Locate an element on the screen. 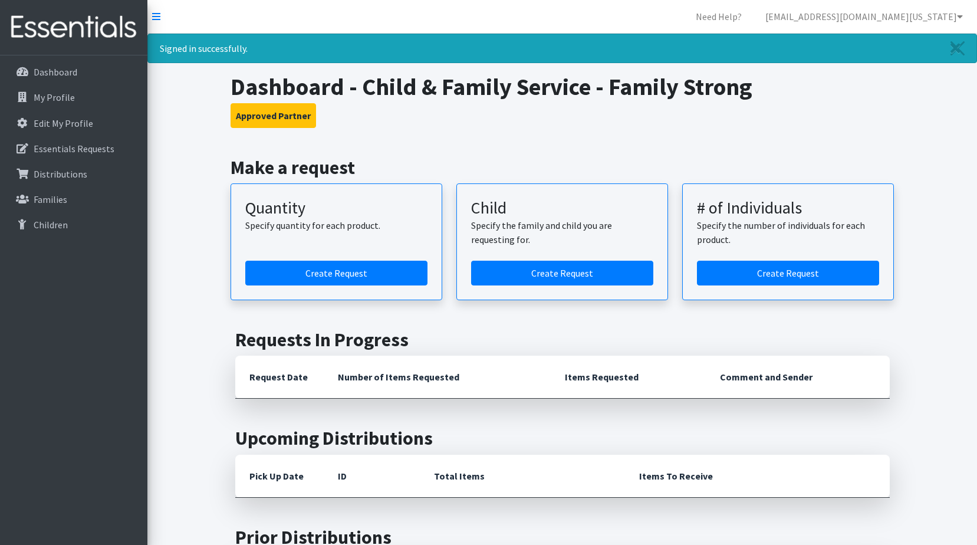  p: Edit My Profile is located at coordinates (63, 123).